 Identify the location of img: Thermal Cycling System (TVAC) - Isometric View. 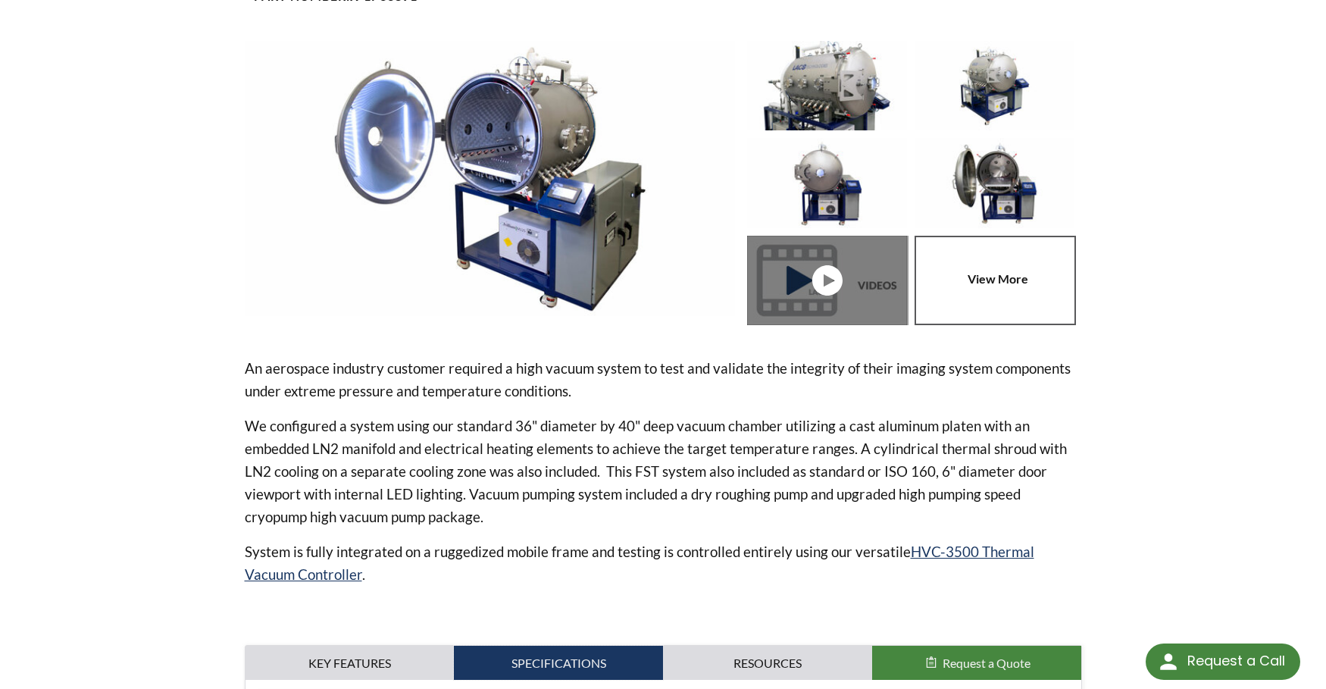
(994, 86).